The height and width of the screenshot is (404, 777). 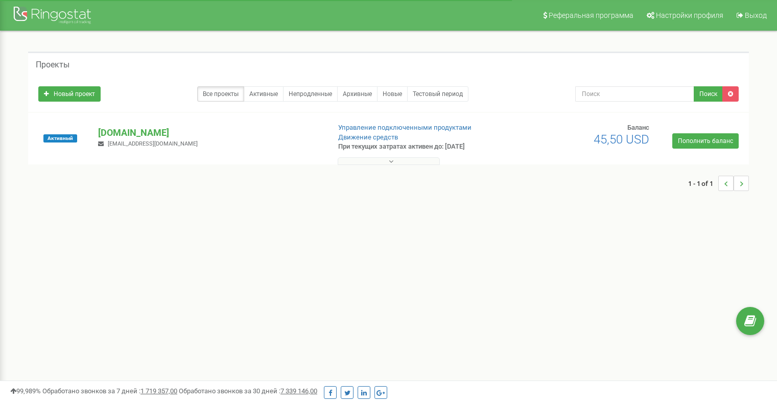 I want to click on u: 1 719 357,00, so click(x=159, y=391).